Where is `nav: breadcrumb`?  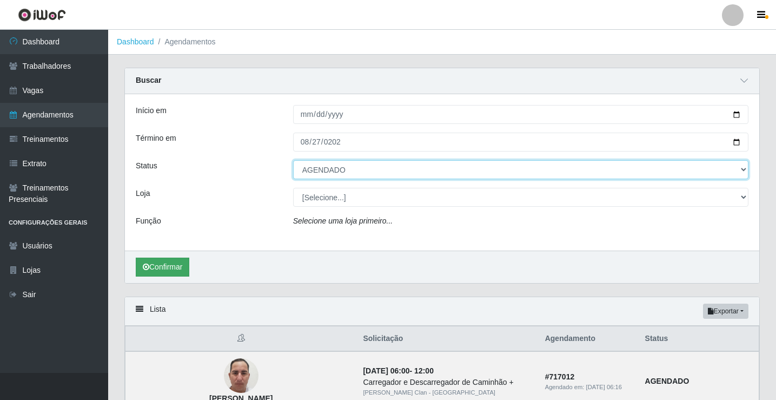 nav: breadcrumb is located at coordinates (442, 42).